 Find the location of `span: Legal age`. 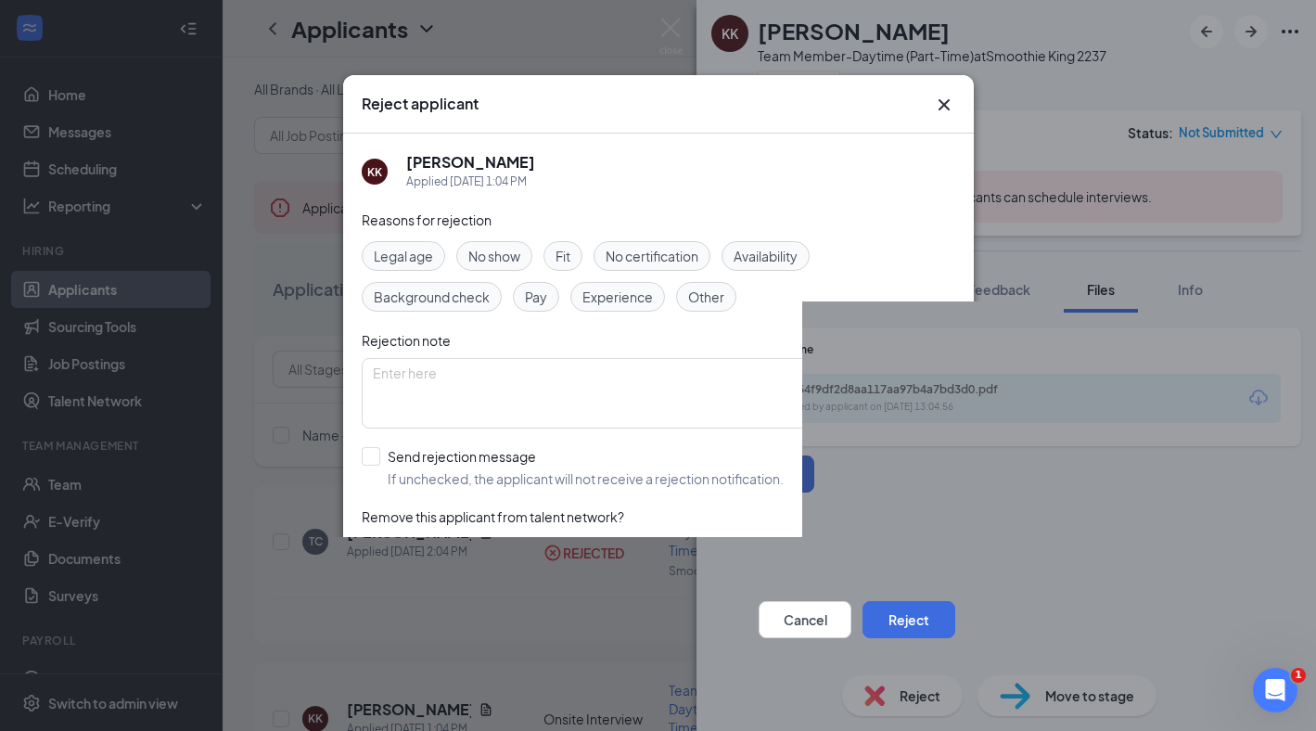

span: Legal age is located at coordinates (403, 256).